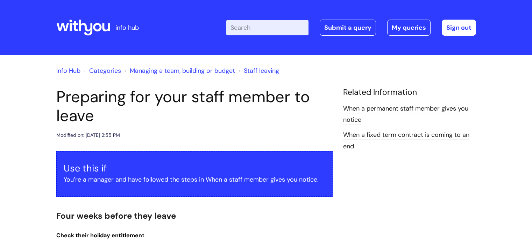 The width and height of the screenshot is (532, 246). I want to click on a: When a fixed term contract is coming to an end, so click(406, 141).